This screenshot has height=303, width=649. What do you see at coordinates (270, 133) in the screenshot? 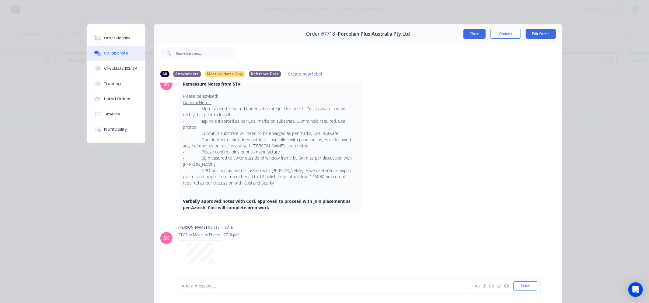
I see `p: - Cutout in substrate will need to be enlarged as per marks, Cosi is aware` at bounding box center [270, 133].